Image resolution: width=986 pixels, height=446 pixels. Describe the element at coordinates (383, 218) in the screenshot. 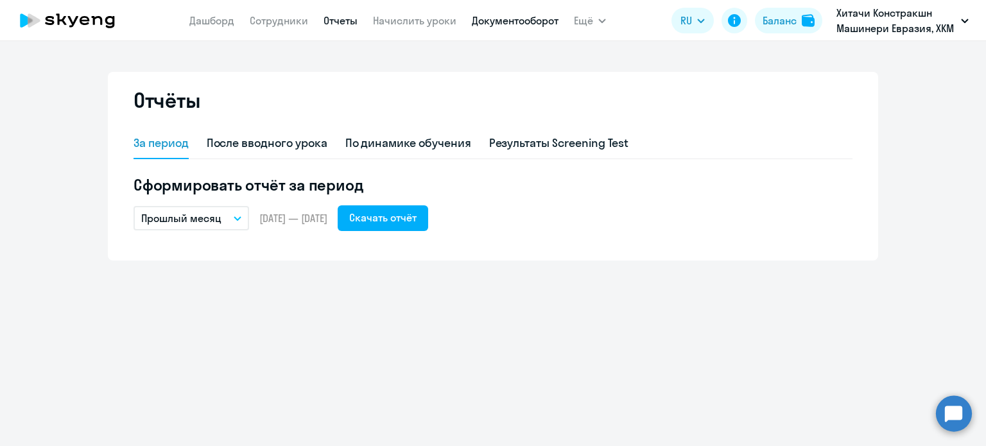

I see `div: Скачать отчёт` at that location.